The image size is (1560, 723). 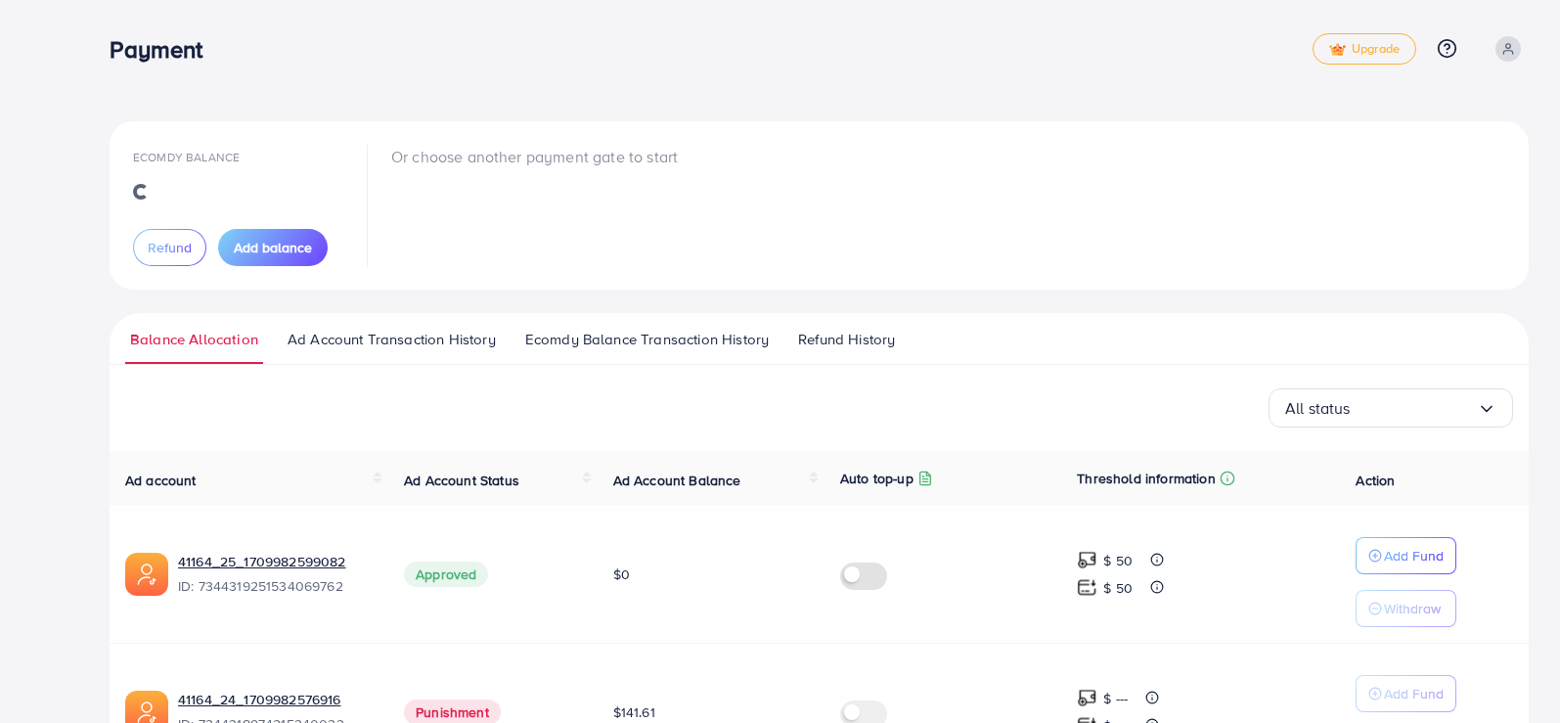 What do you see at coordinates (194, 339) in the screenshot?
I see `span: Balance Allocation` at bounding box center [194, 339].